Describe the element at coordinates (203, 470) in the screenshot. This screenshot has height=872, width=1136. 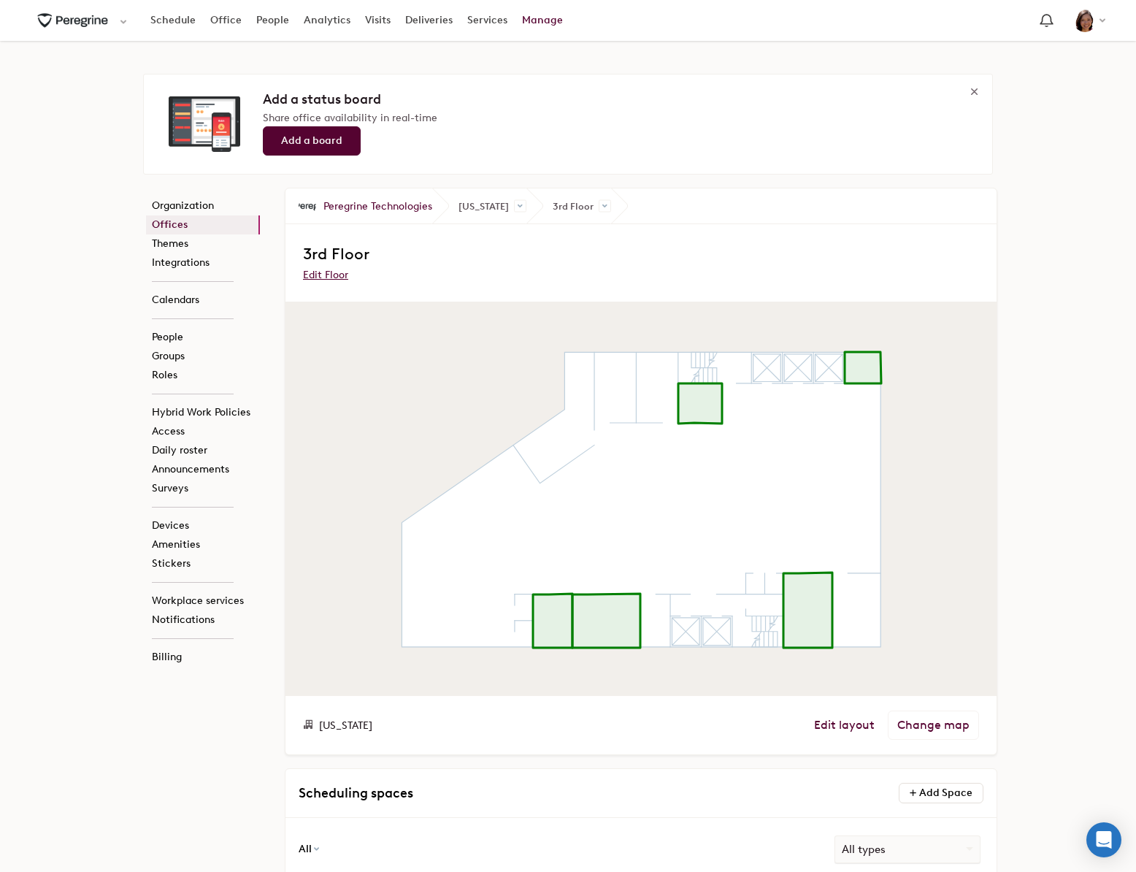
I see `a: Announcements` at that location.